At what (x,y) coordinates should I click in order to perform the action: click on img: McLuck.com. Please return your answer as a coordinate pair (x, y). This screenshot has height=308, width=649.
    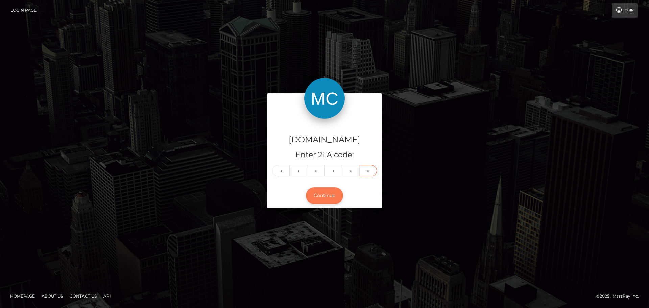
    Looking at the image, I should click on (325, 98).